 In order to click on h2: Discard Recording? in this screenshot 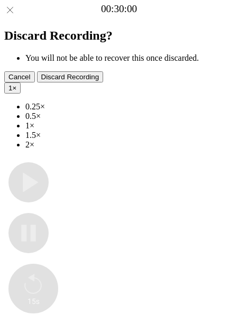, I will do `click(119, 35)`.